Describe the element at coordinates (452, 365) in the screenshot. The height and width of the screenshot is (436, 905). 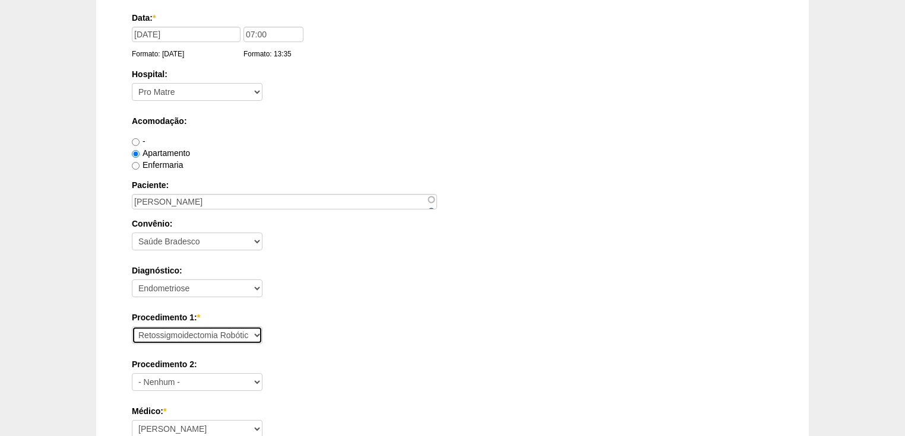
I see `label: Procedimento 2:` at that location.